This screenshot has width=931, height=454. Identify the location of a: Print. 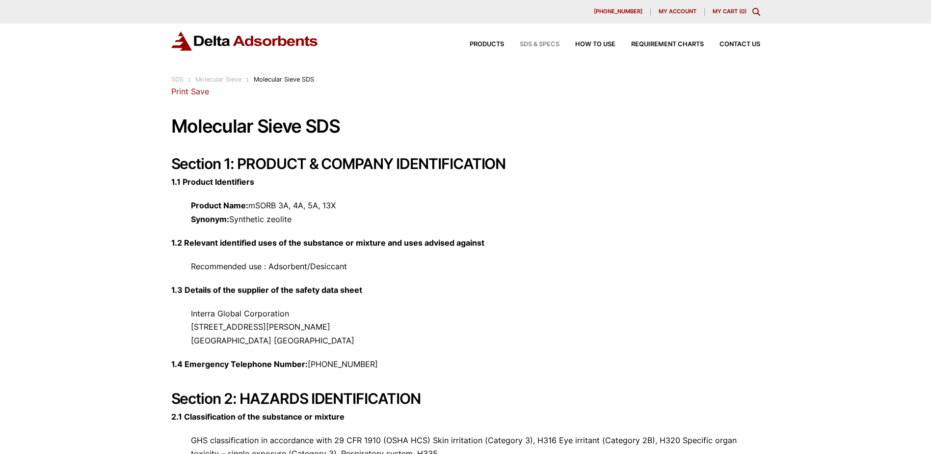
(180, 91).